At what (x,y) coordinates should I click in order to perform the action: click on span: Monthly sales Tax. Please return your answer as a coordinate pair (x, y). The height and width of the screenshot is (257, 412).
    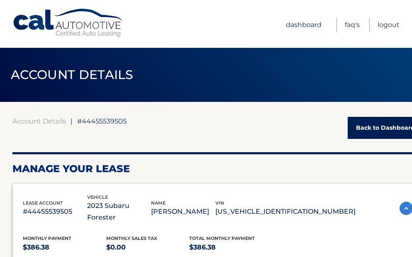
    Looking at the image, I should click on (132, 238).